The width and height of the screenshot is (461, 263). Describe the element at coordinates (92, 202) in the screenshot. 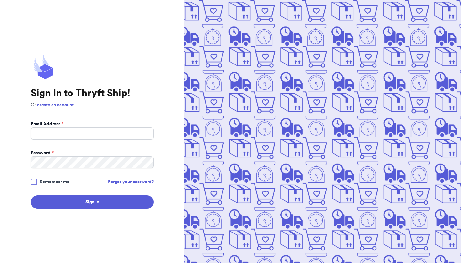

I see `button: Sign In` at that location.